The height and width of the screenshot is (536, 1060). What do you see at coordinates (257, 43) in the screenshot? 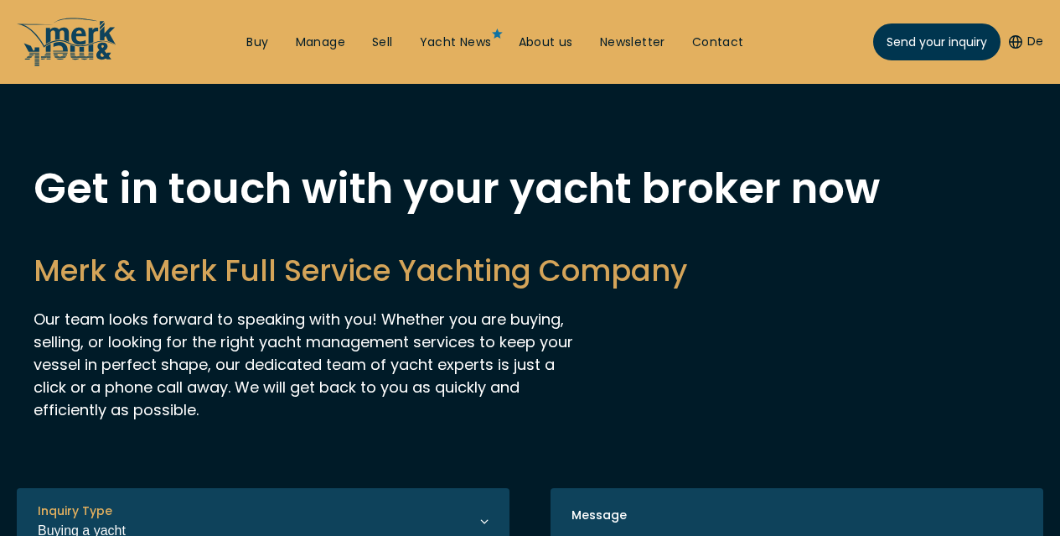
I see `a: Buy` at bounding box center [257, 43].